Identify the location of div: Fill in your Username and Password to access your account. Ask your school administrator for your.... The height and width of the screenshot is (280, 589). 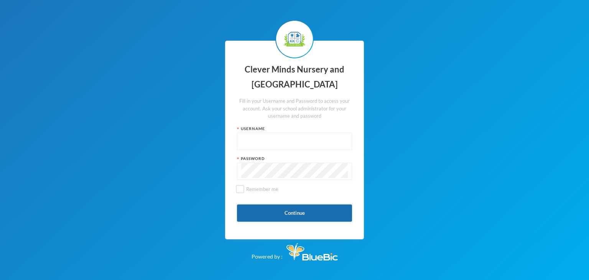
(294, 109).